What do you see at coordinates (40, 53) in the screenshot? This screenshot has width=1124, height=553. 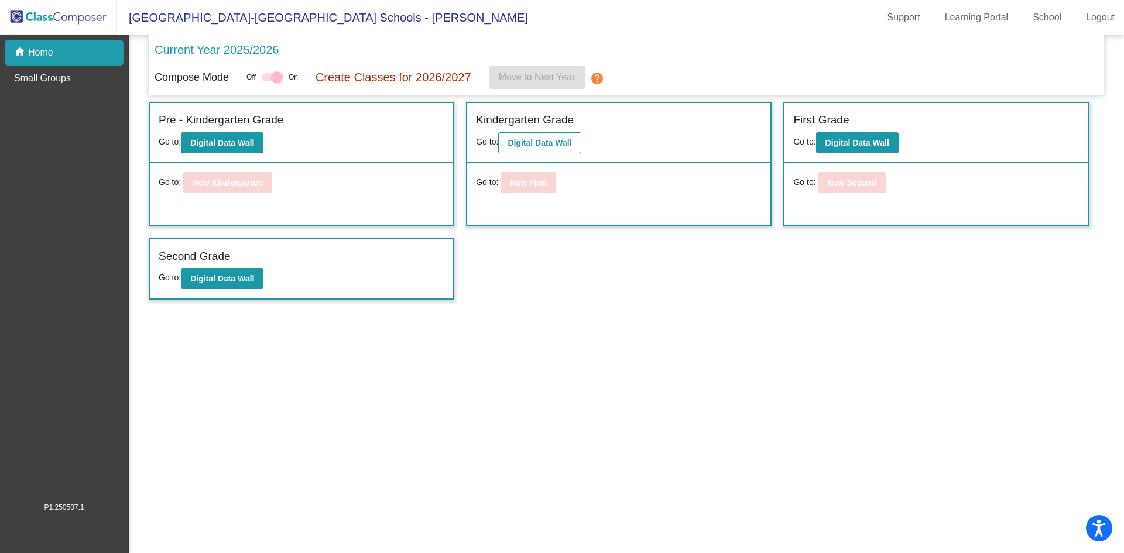 I see `p: Home` at bounding box center [40, 53].